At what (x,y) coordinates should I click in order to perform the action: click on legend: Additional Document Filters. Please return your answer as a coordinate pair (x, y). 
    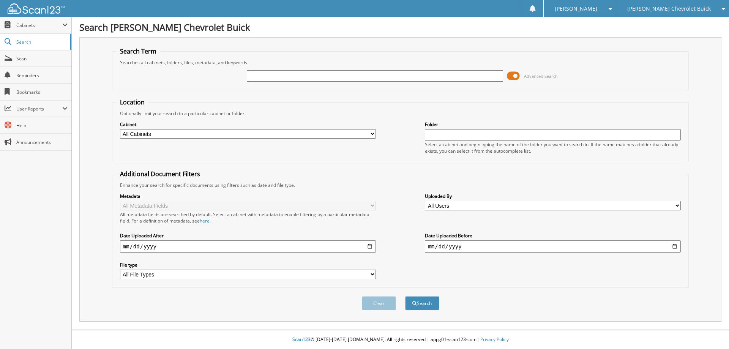
    Looking at the image, I should click on (160, 174).